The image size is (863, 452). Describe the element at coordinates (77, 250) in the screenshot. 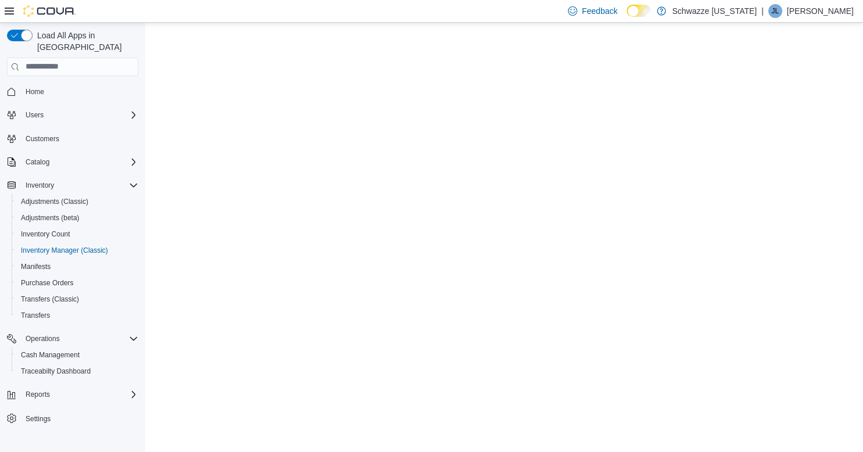

I see `button: Inventory Manager (Classic)` at that location.